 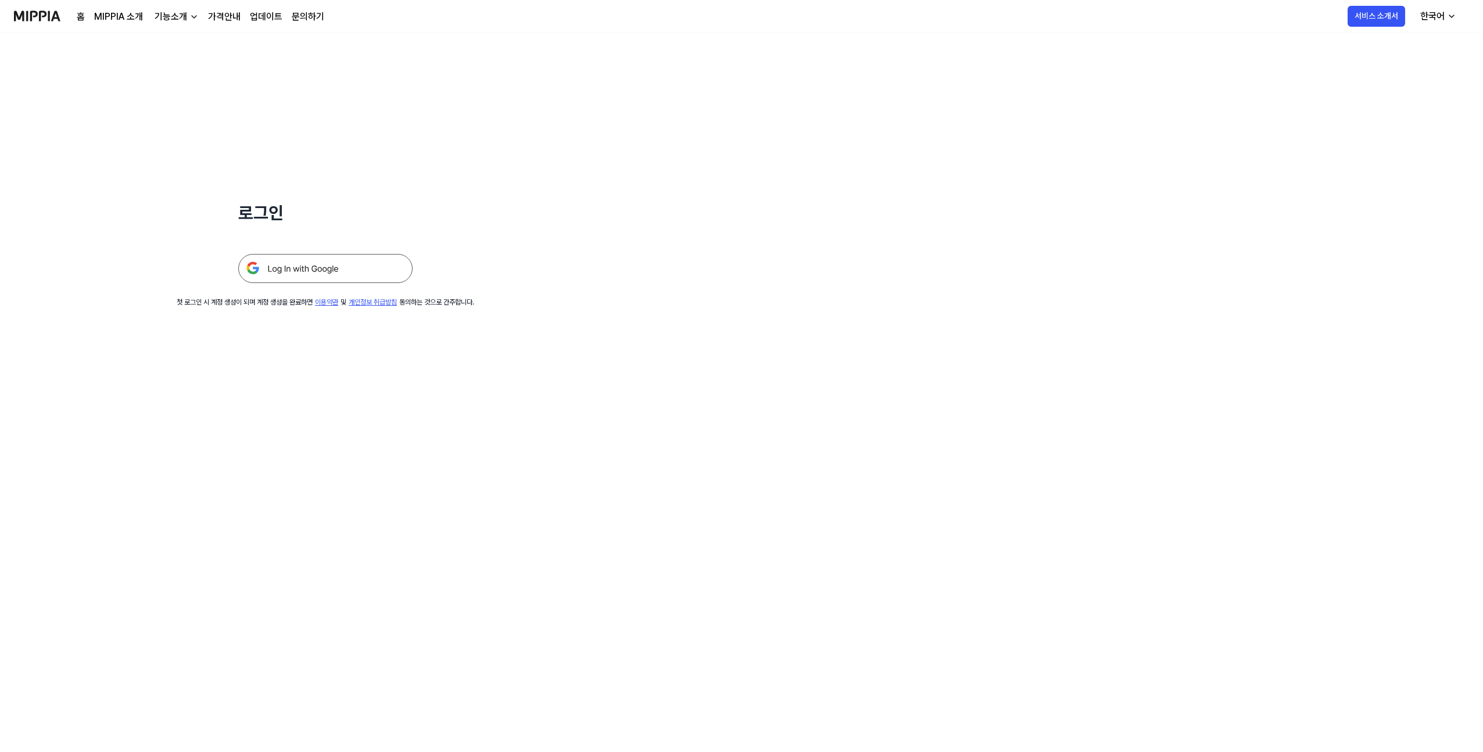 What do you see at coordinates (81, 17) in the screenshot?
I see `a: 홈` at bounding box center [81, 17].